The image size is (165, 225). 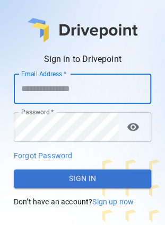 I want to click on p: Sign in to Drivepoint, so click(x=82, y=59).